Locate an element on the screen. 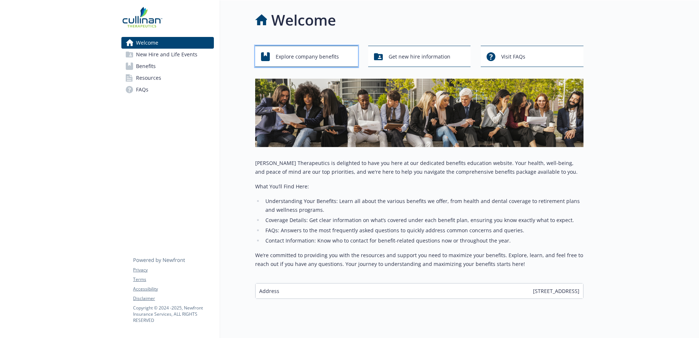 The height and width of the screenshot is (338, 699). li: Understanding Your Benefits: Learn all about the various benefits we offer, from health and denta... is located at coordinates (423, 205).